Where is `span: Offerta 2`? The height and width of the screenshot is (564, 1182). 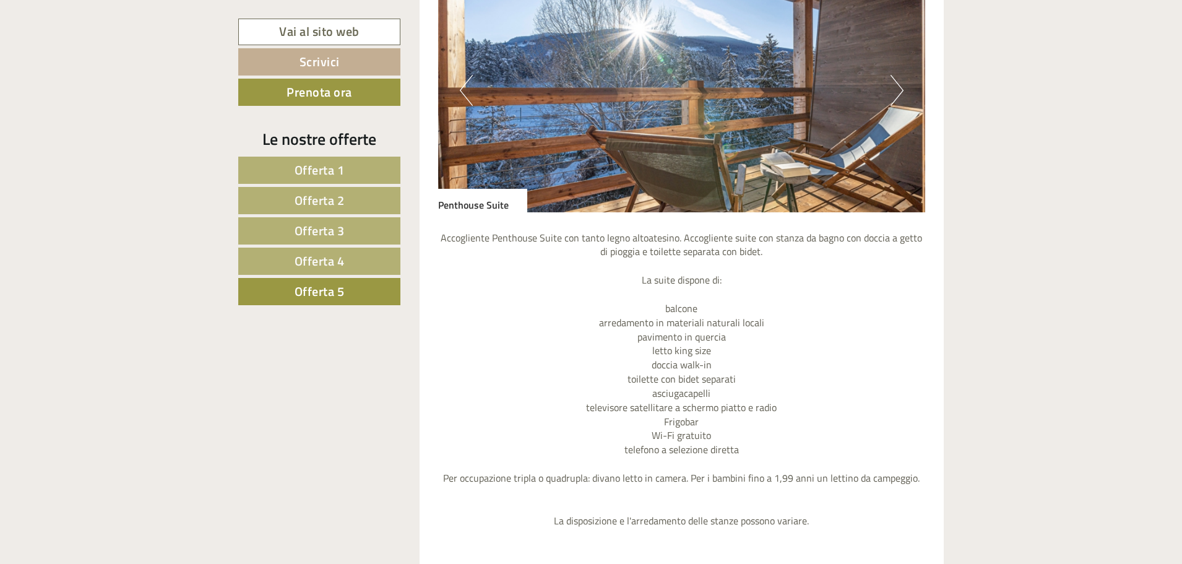 span: Offerta 2 is located at coordinates (319, 200).